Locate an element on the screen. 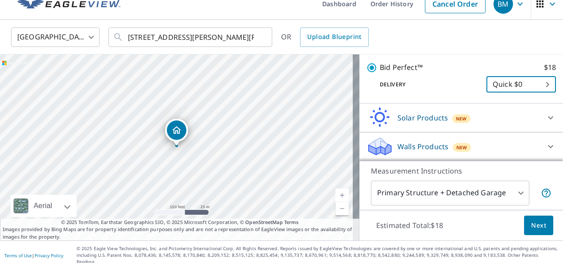 This screenshot has width=563, height=263. p: Solar Products is located at coordinates (422, 118).